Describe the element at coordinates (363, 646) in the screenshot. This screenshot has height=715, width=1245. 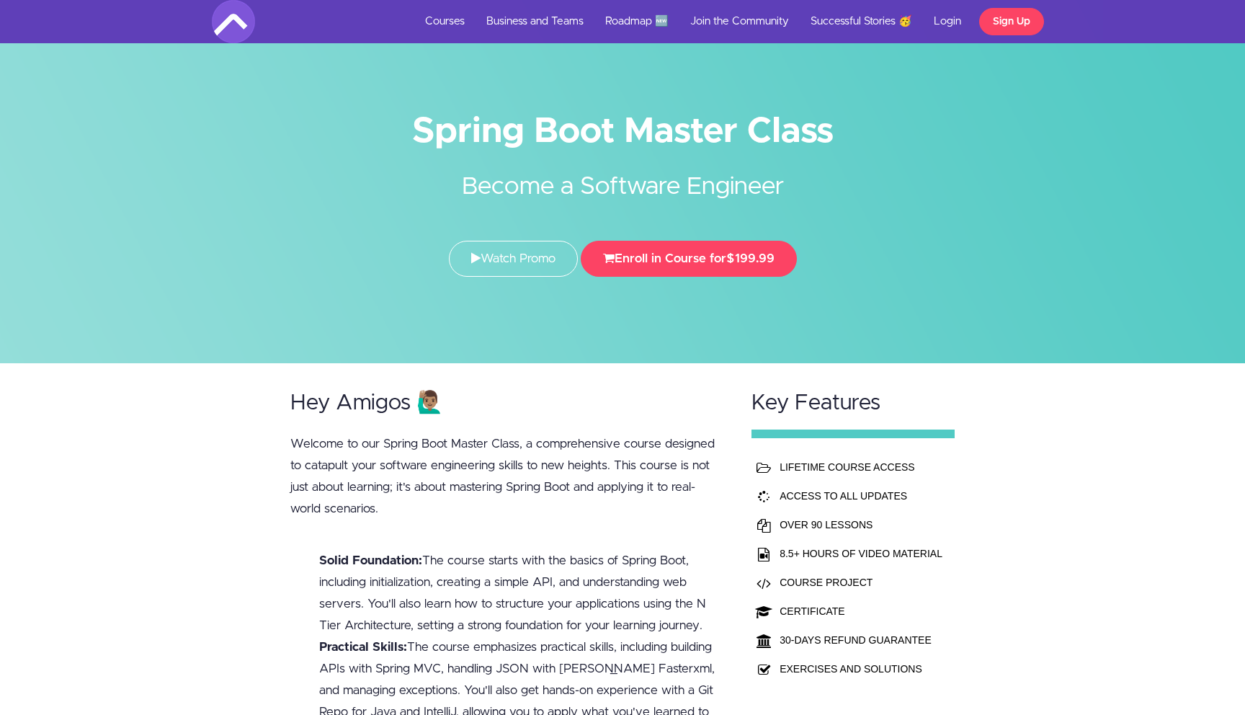
I see `b: Practical Skills:` at that location.